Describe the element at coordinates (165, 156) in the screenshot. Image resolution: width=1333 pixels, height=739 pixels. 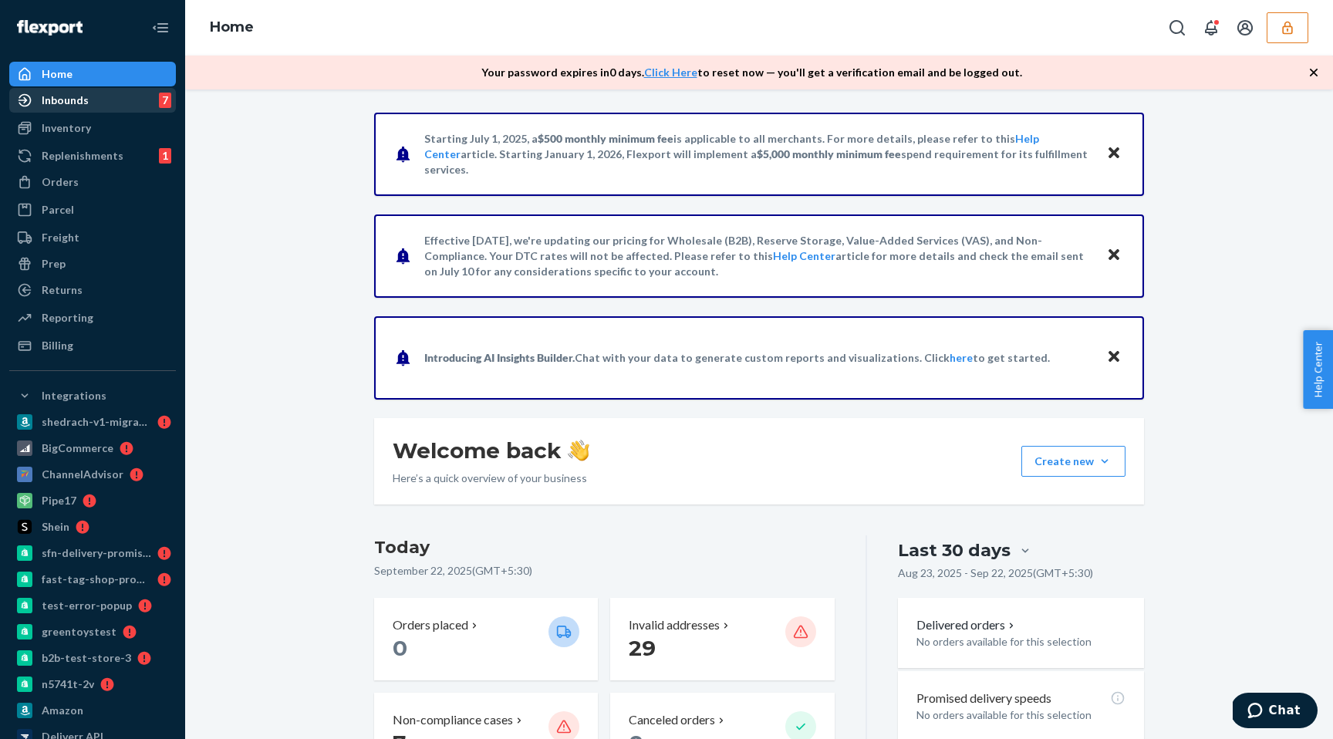
I see `div: 1` at that location.